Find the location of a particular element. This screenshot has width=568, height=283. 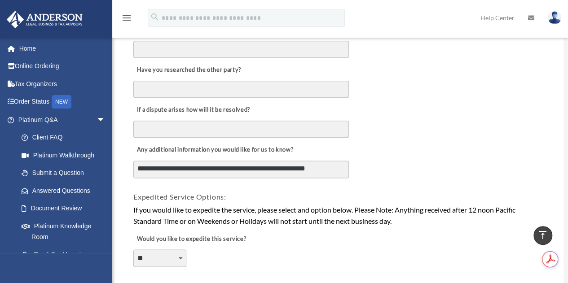

div: If you would like to expedite the service, please select and option below. Please Note: Anything ... is located at coordinates (339, 215).